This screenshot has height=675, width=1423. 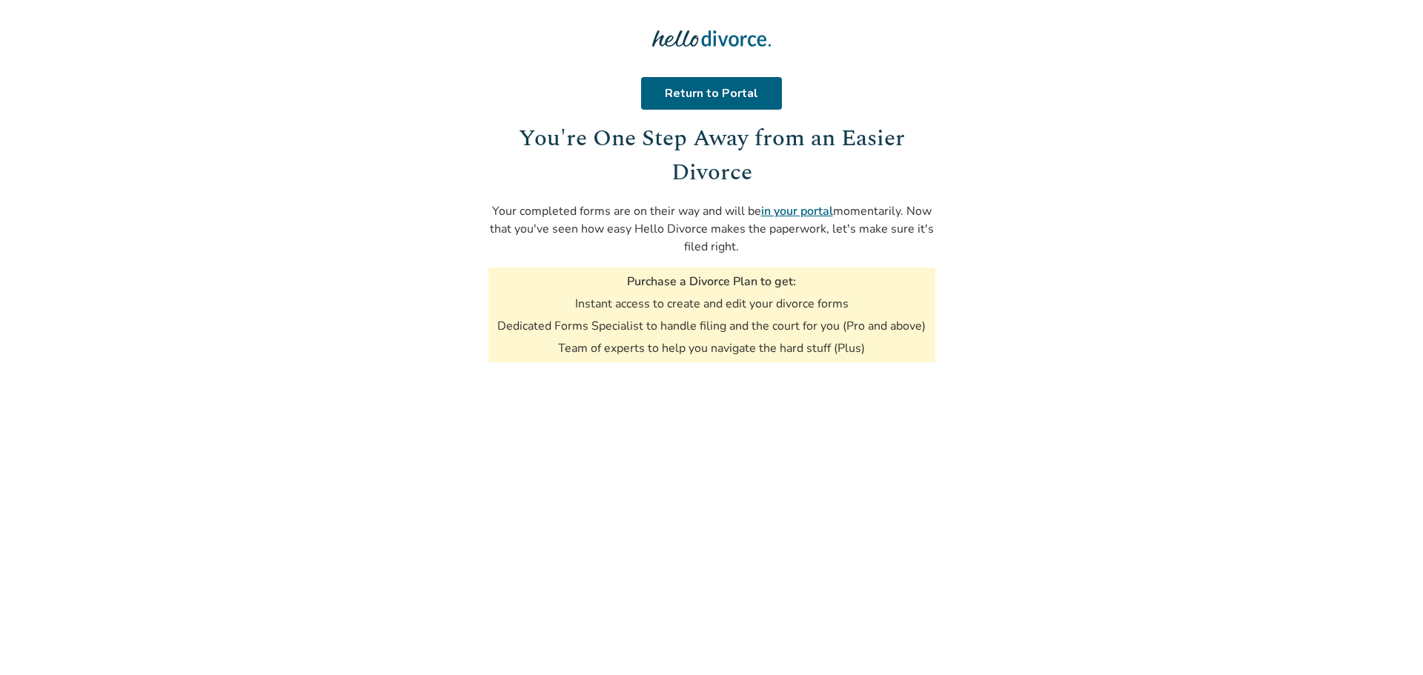 I want to click on h3: Purchase a Divorce Plan to get:, so click(x=711, y=282).